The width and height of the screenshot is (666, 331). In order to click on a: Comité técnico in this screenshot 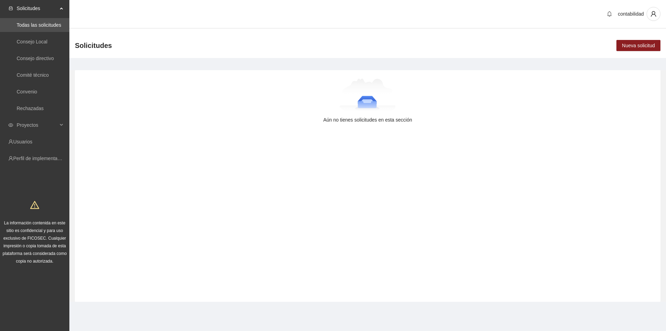, I will do `click(33, 75)`.